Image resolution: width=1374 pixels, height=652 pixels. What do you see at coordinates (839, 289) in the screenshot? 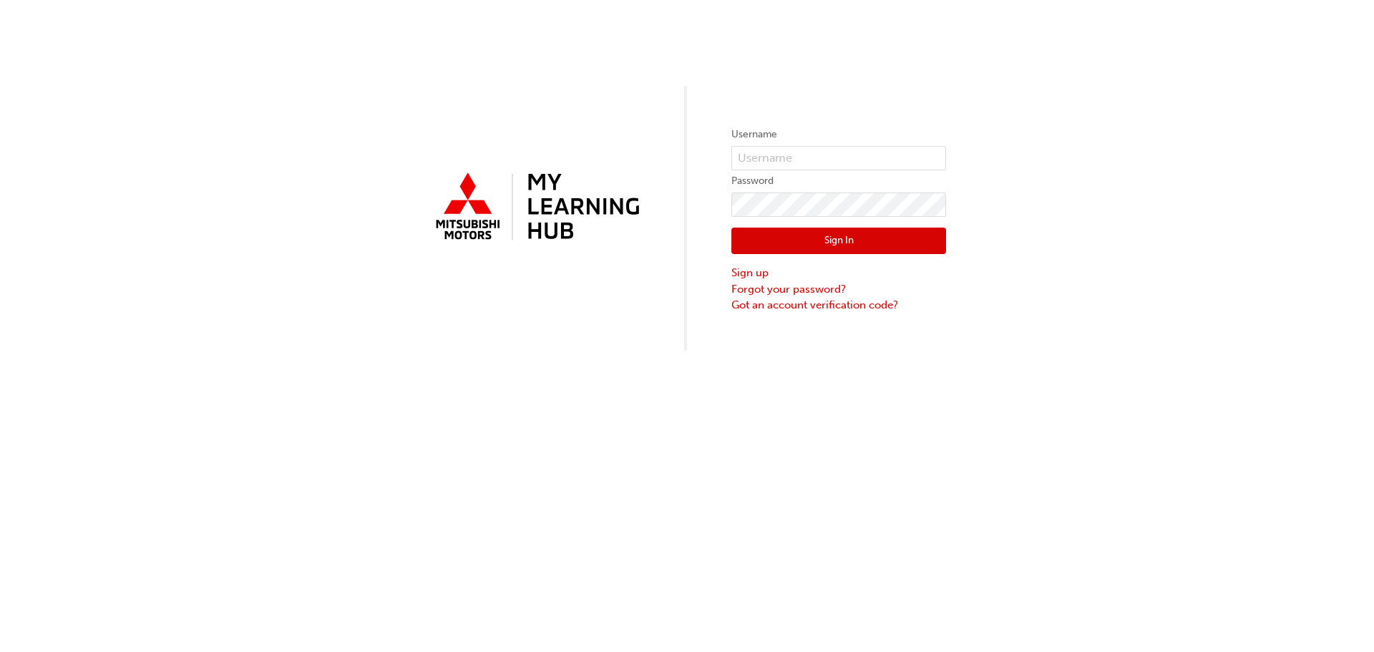
I see `a: Forgot your password?` at bounding box center [839, 289].